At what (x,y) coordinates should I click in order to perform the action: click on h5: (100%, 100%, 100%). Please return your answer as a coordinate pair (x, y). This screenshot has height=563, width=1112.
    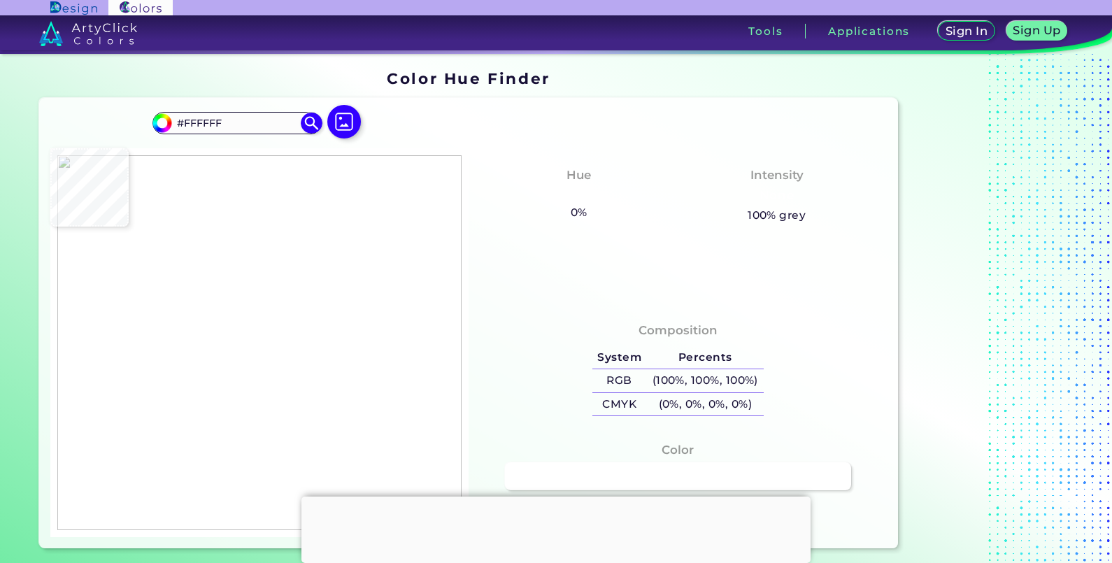
    Looking at the image, I should click on (705, 381).